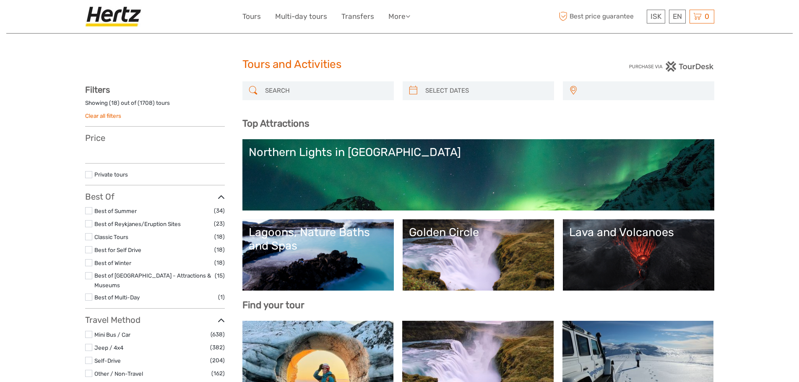  Describe the element at coordinates (115, 211) in the screenshot. I see `a: Best of Summer` at that location.